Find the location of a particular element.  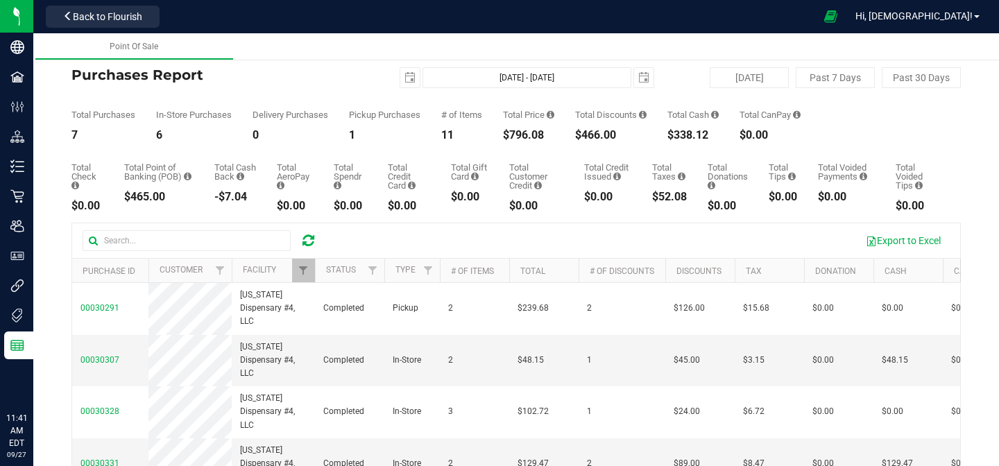

span: Open Ecommerce Menu is located at coordinates (830, 16).